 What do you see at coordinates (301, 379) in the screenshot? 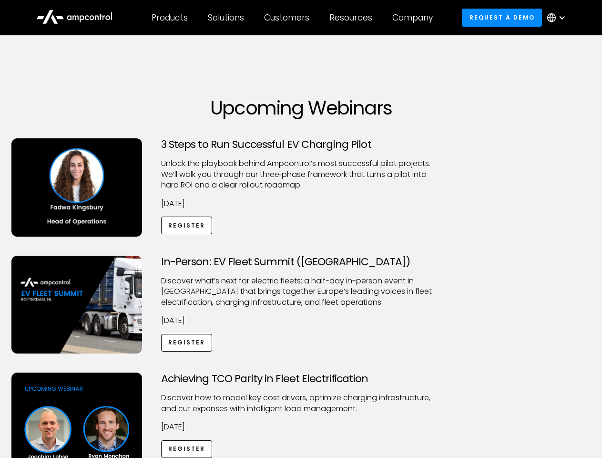
I see `h3: Achieving TCO Parity in Fleet Electrification` at bounding box center [301, 379].